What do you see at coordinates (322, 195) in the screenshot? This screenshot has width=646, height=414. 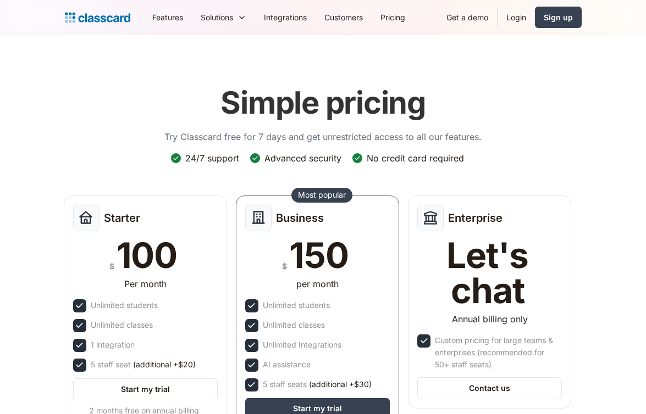 I see `div: Most popular` at bounding box center [322, 195].